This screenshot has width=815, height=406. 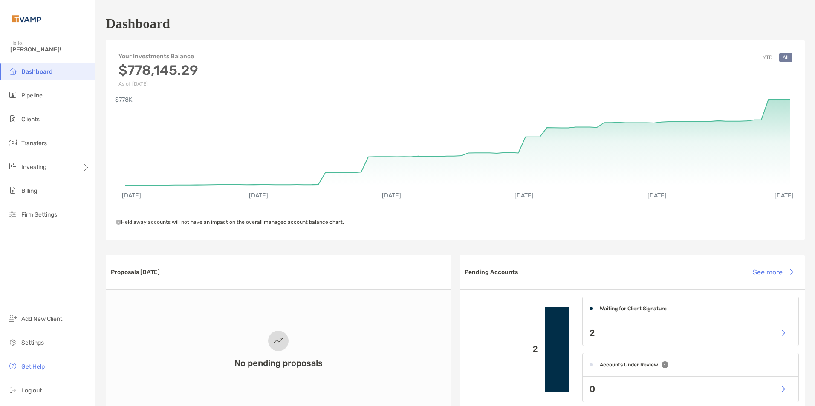 I want to click on span: Held away accounts will not have an impact on the overall managed account balance chart., so click(x=230, y=222).